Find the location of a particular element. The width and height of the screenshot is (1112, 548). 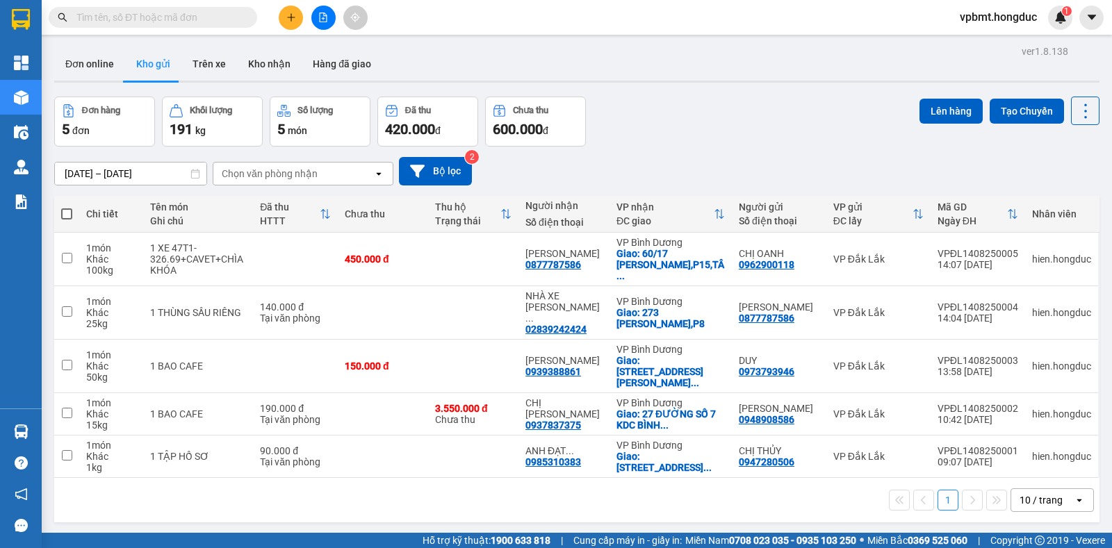

div: Giao: 68A Nguyễn Phúc Chu, P.15, Tân Bình, HCM. is located at coordinates (671, 372).